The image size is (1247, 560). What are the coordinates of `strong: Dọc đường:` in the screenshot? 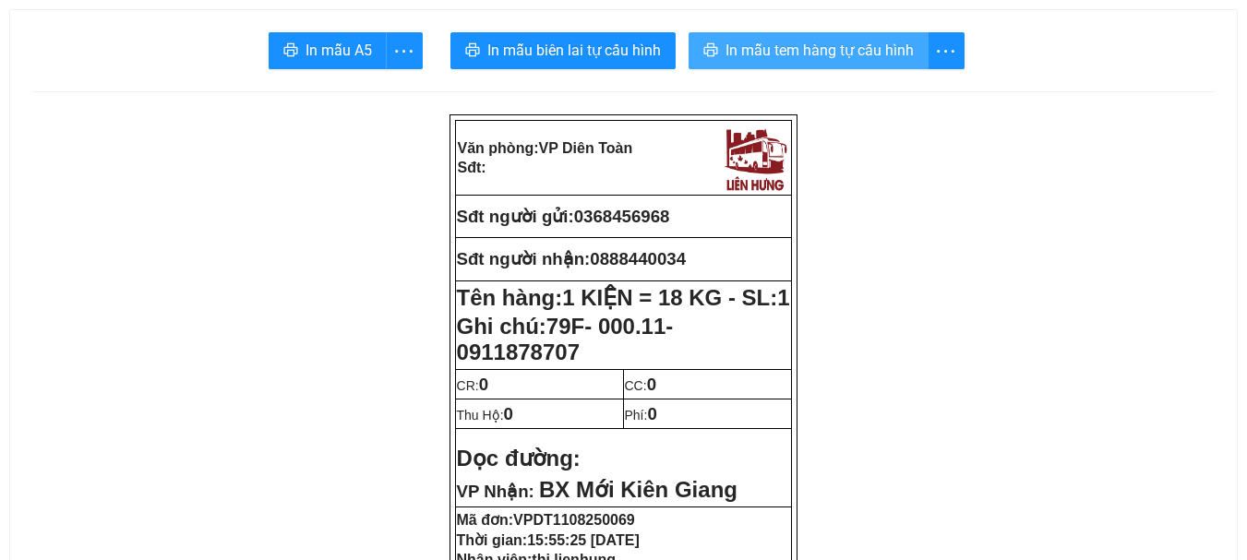 It's located at (519, 458).